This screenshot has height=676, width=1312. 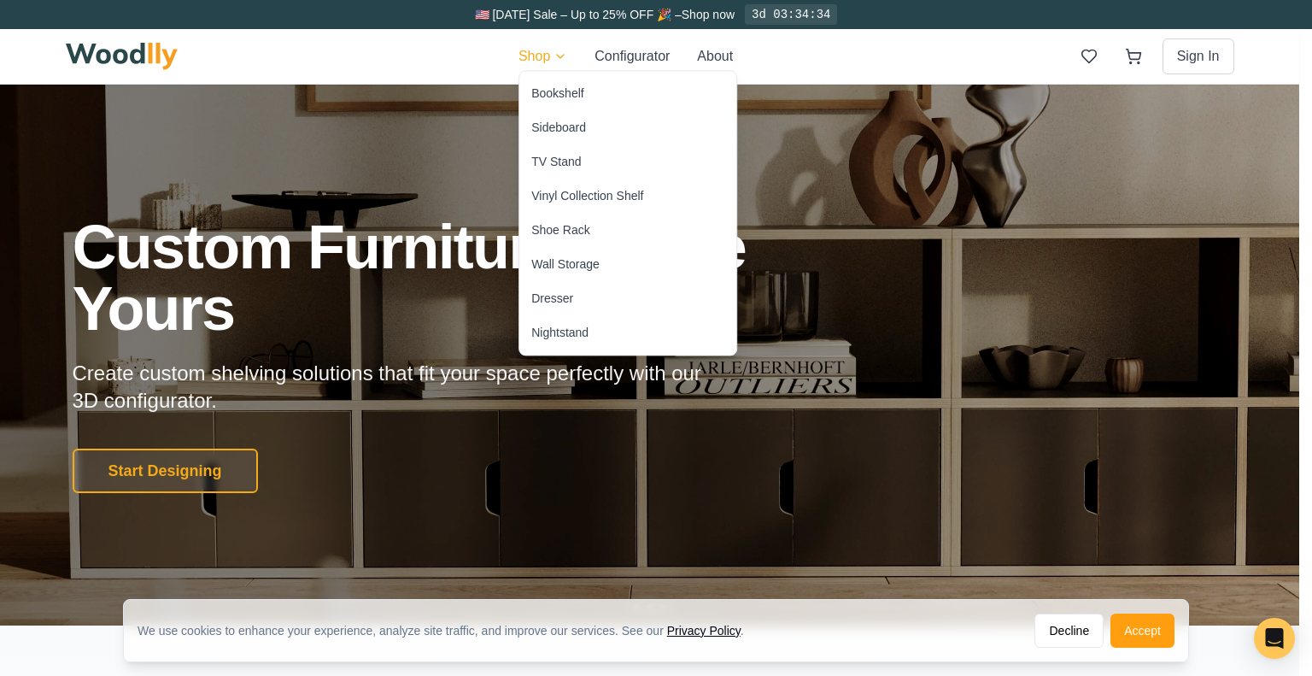 What do you see at coordinates (628, 213) in the screenshot?
I see `div: Shop` at bounding box center [628, 213].